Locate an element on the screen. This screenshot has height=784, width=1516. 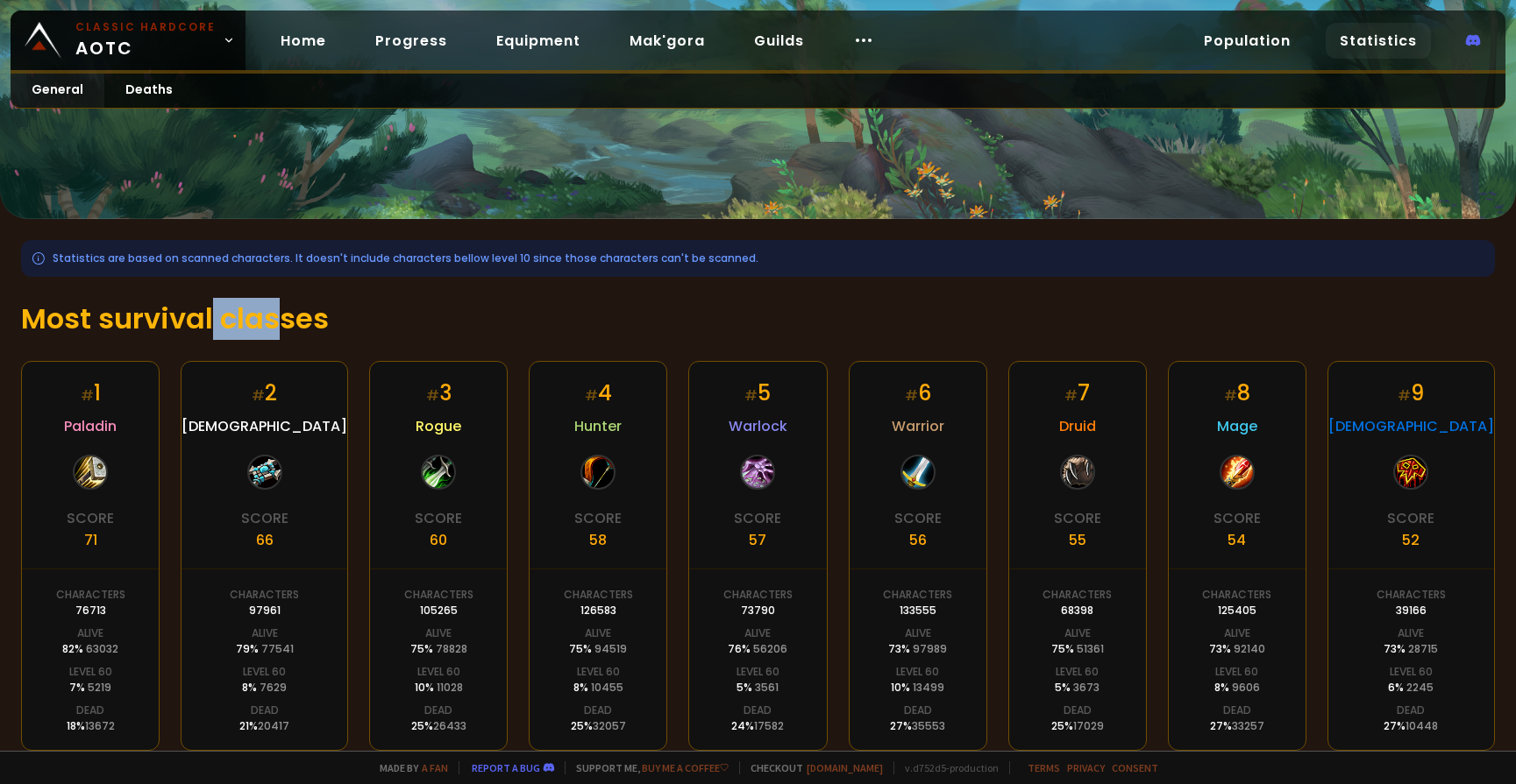
div: 5 is located at coordinates (757, 393).